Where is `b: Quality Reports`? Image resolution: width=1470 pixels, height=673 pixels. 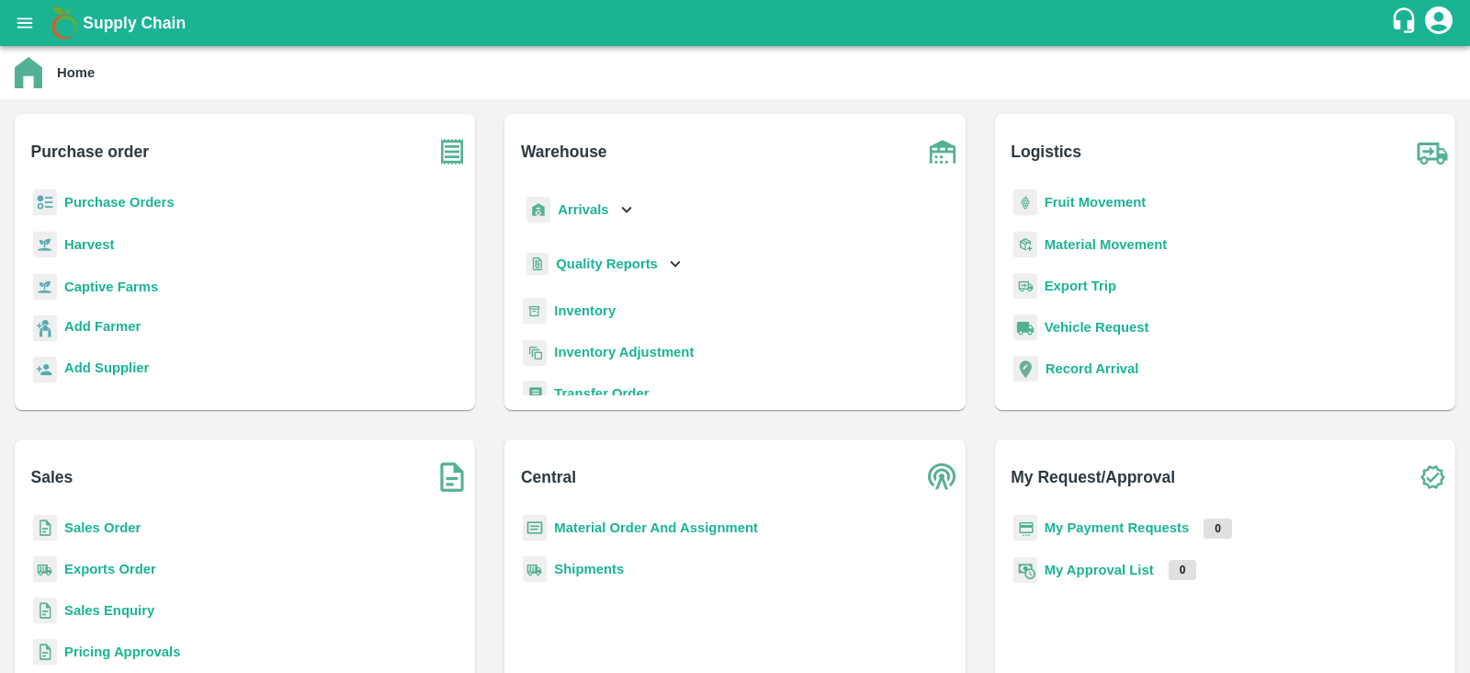
b: Quality Reports is located at coordinates (607, 264).